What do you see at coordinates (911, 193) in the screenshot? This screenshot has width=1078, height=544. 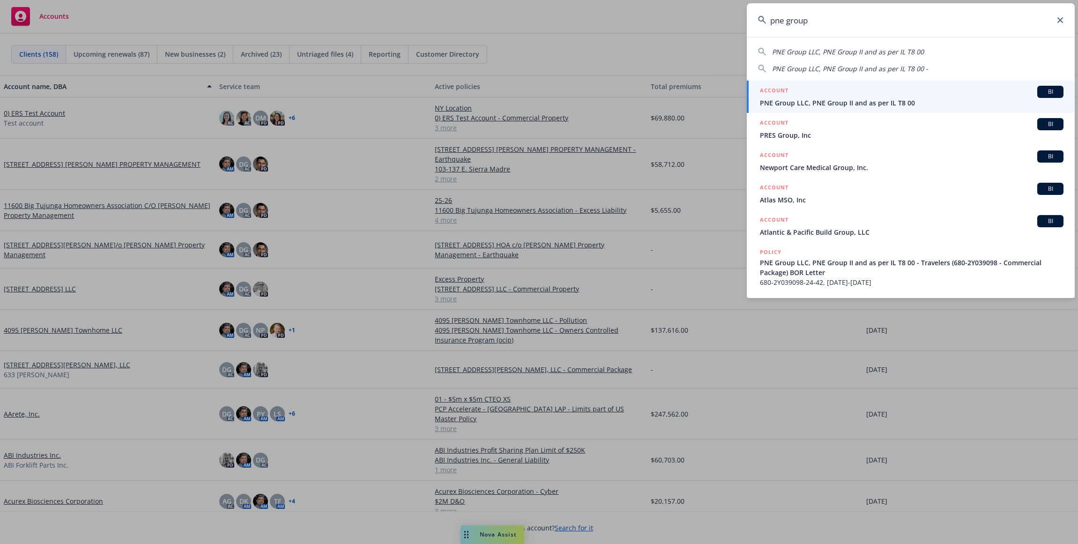 I see `a: ACCOUNTBIAtlas MSO, Inc` at bounding box center [911, 193].